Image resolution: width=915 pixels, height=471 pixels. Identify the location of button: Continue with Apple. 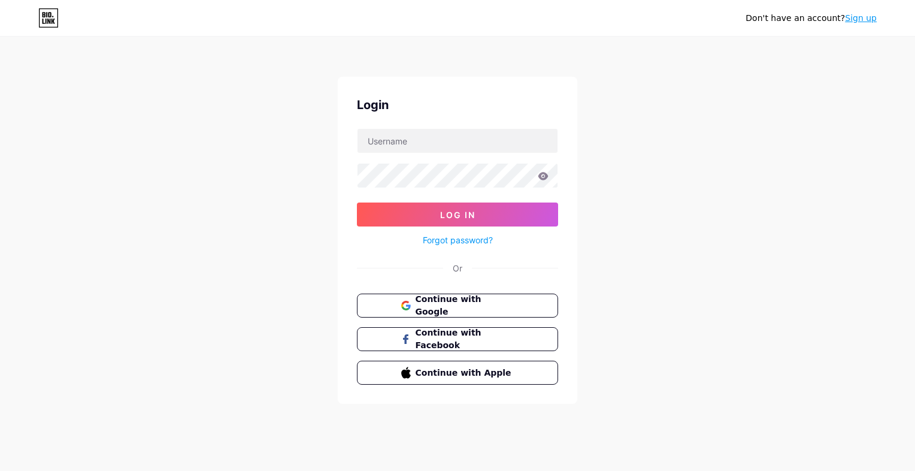
(458, 373).